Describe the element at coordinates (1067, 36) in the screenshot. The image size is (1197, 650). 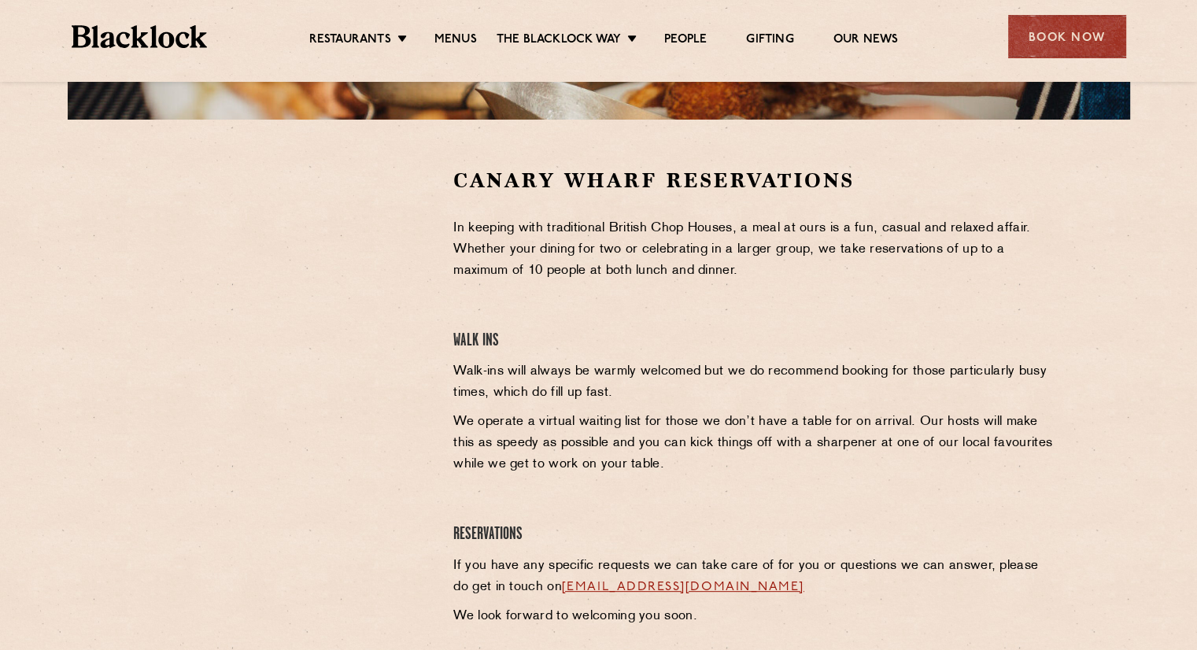
I see `div: Book Now` at that location.